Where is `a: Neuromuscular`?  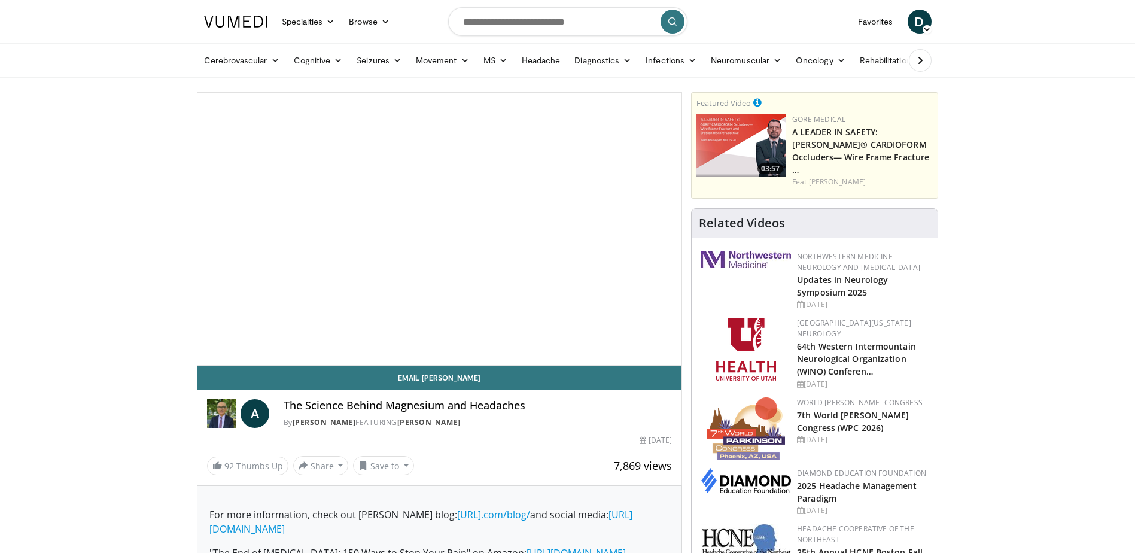 a: Neuromuscular is located at coordinates (746, 60).